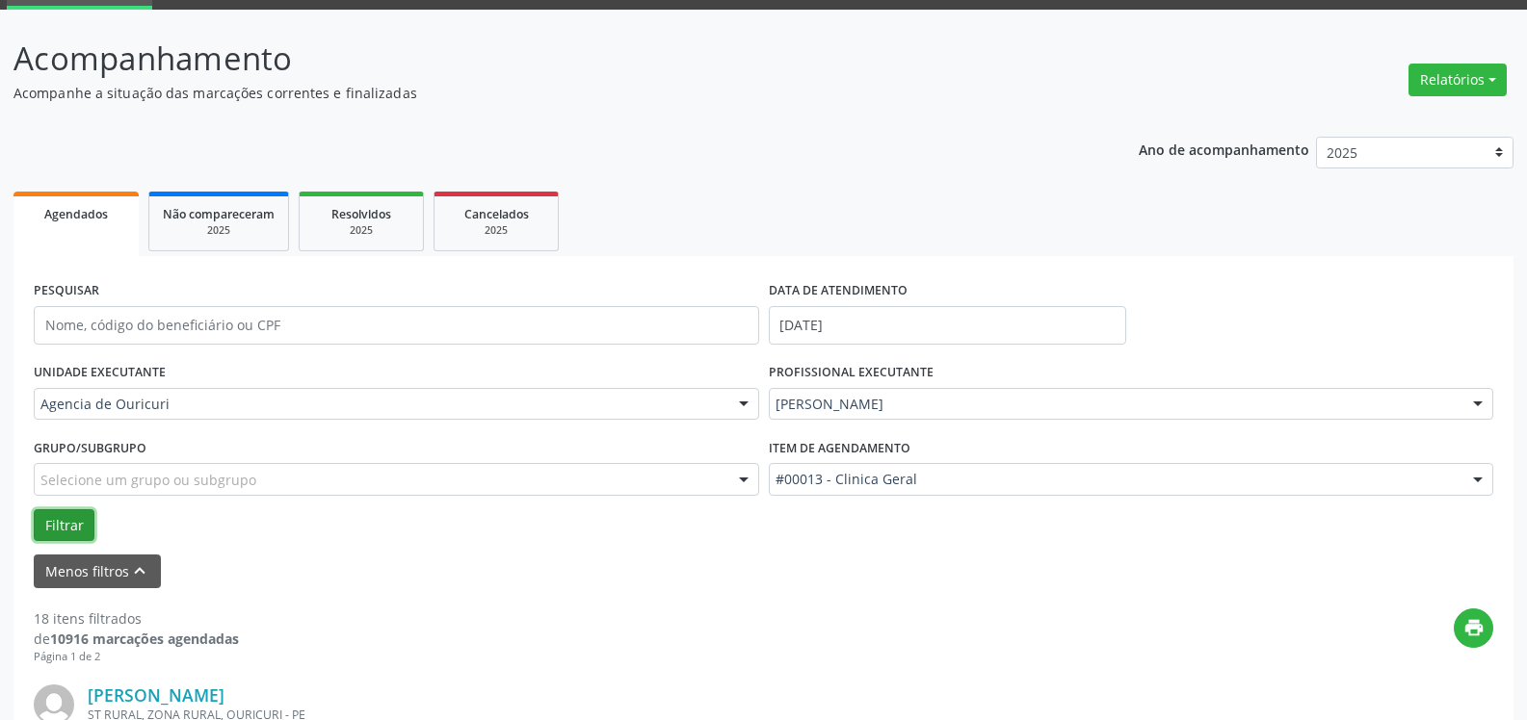 Image resolution: width=1527 pixels, height=720 pixels. Describe the element at coordinates (76, 214) in the screenshot. I see `span: Agendados` at that location.